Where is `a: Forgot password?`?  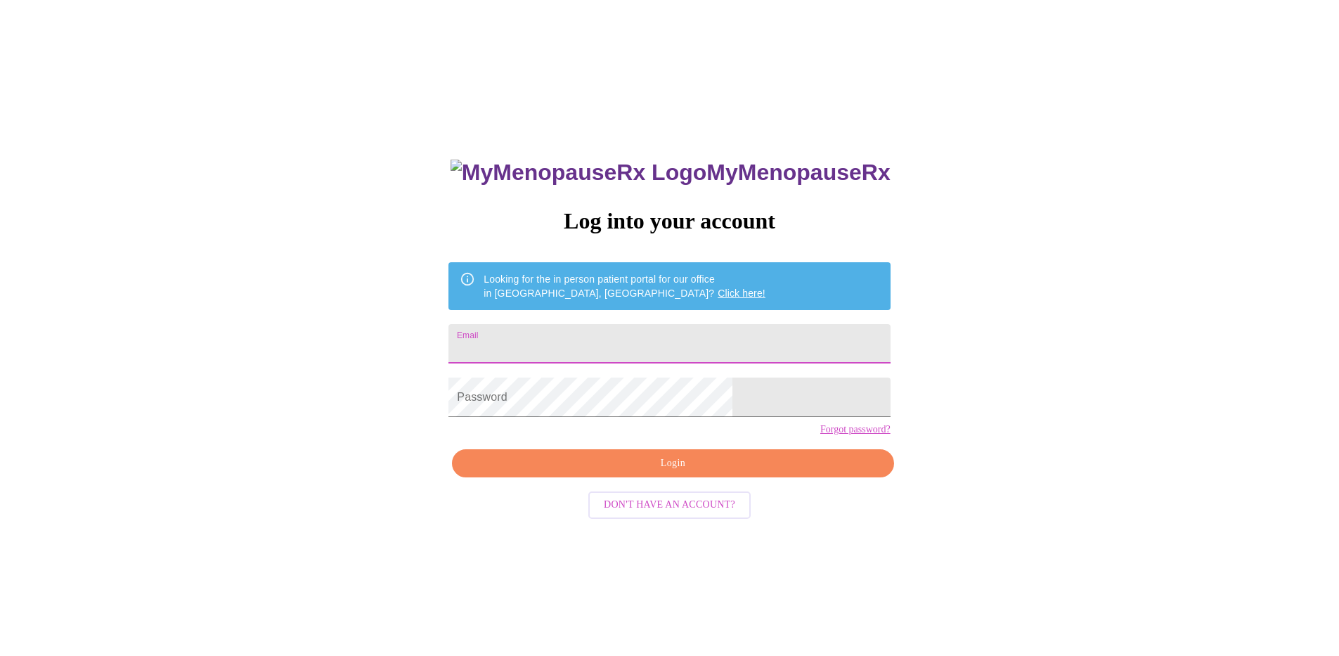 a: Forgot password? is located at coordinates (856, 430).